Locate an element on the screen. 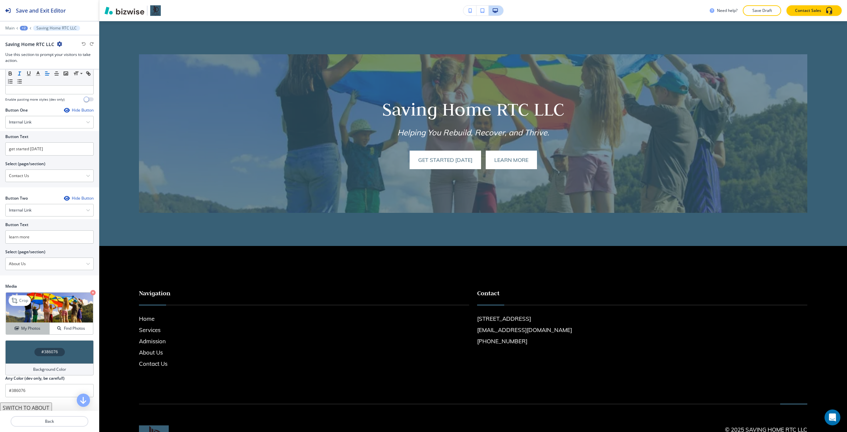  h6: Home is located at coordinates (304, 319).